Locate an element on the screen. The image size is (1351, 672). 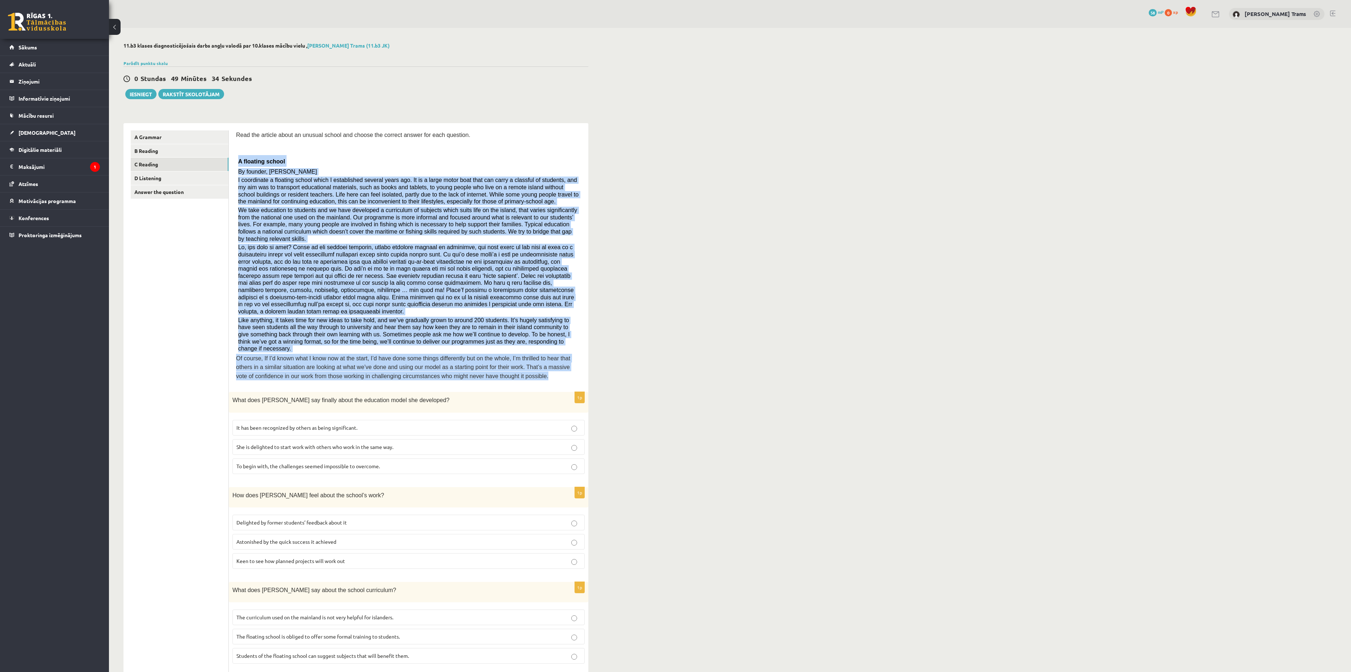
a: Motivācijas programma is located at coordinates (54, 201).